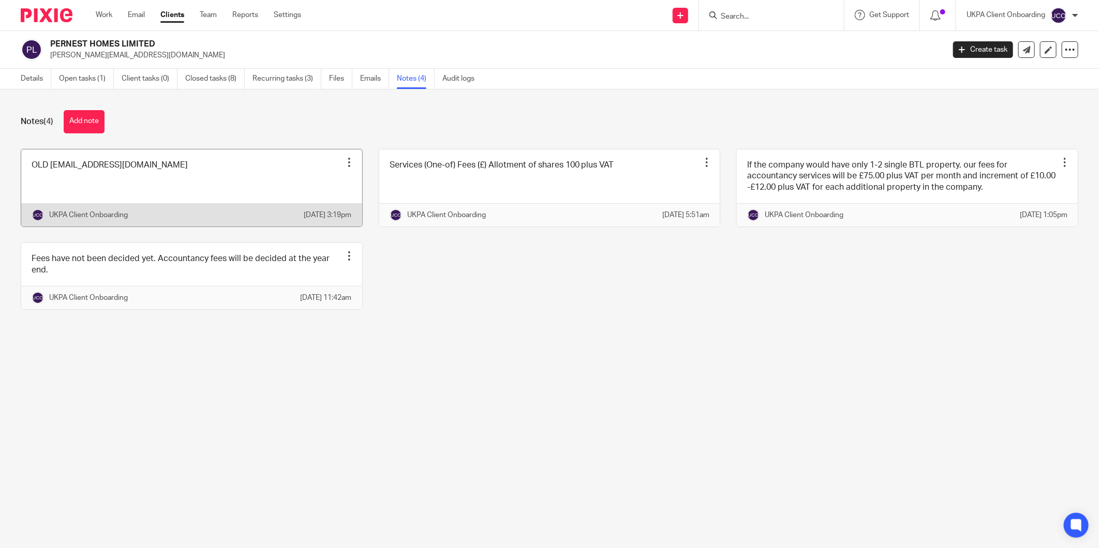 This screenshot has width=1099, height=548. Describe the element at coordinates (172, 15) in the screenshot. I see `a: Clients` at that location.